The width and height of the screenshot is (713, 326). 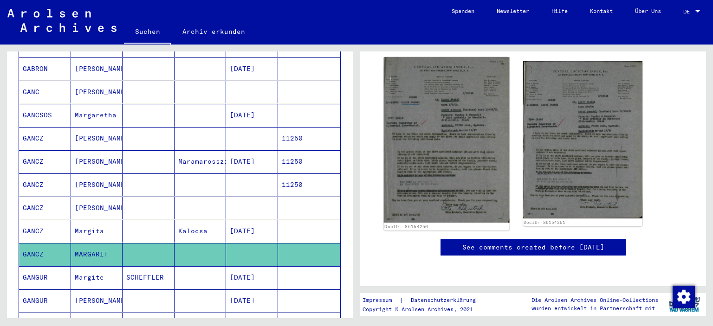 What do you see at coordinates (45, 69) in the screenshot?
I see `mat-cell: GABRON` at bounding box center [45, 69].